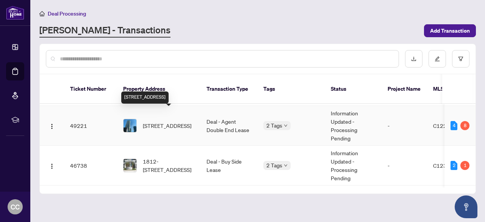 The image size is (485, 222). I want to click on button: download, so click(414, 59).